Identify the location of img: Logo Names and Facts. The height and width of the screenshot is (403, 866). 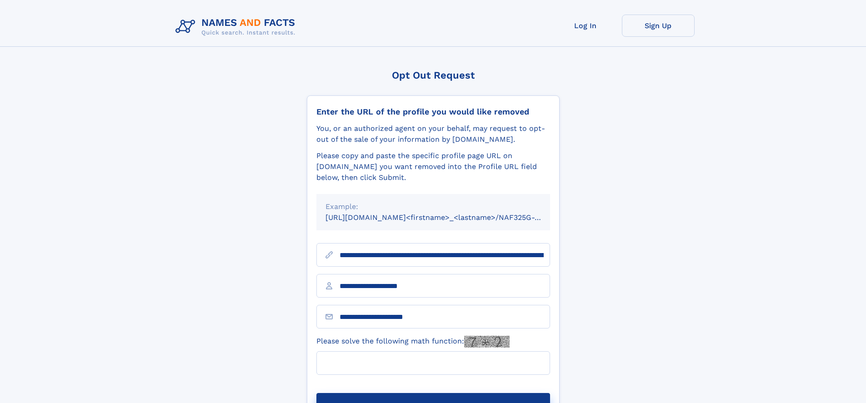
(237, 27).